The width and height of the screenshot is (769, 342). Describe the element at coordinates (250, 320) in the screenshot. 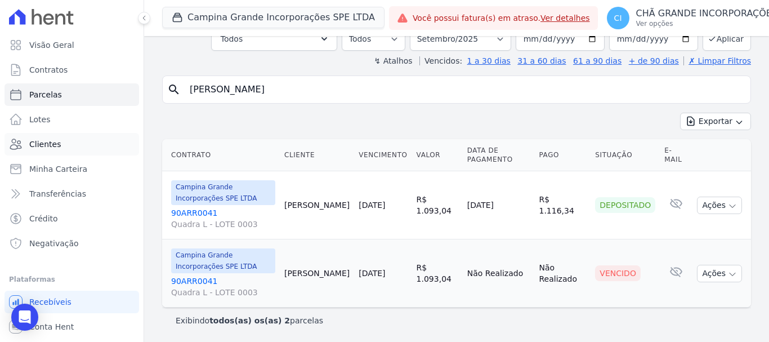

I see `b: todos(as) os(as) 2` at that location.